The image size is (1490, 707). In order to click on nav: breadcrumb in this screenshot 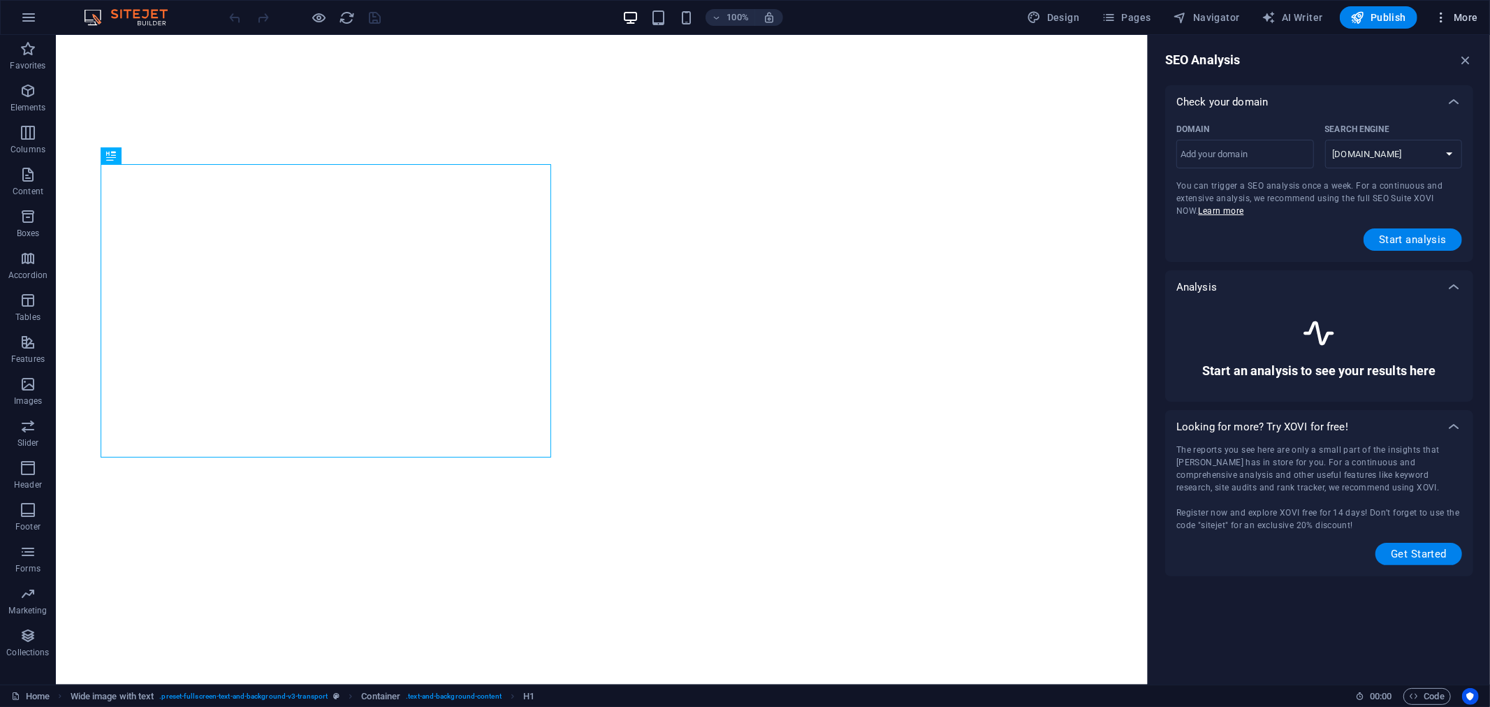, I will do `click(303, 697)`.